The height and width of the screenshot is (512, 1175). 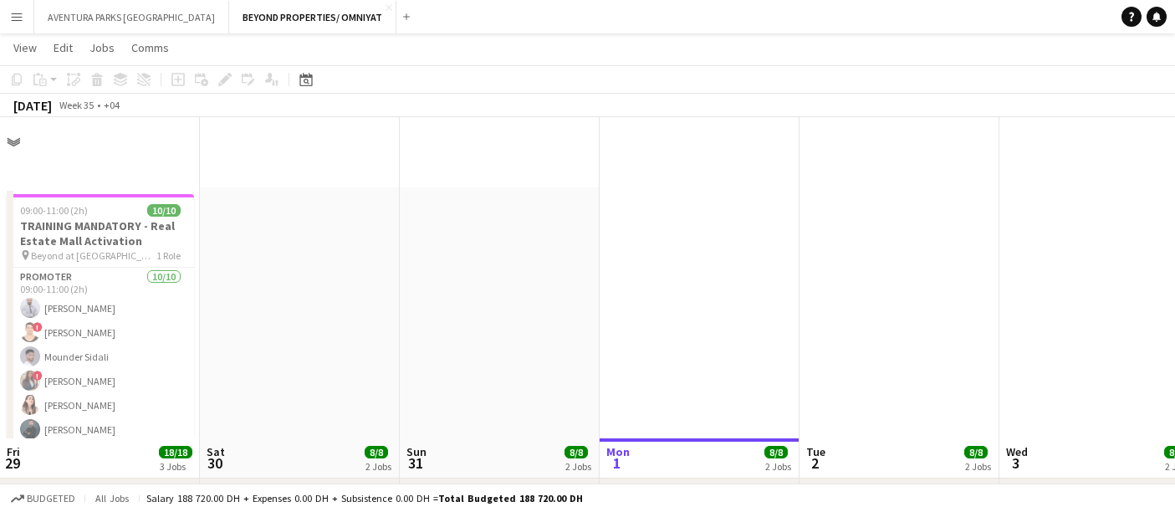 I want to click on span: 10/10, so click(x=164, y=210).